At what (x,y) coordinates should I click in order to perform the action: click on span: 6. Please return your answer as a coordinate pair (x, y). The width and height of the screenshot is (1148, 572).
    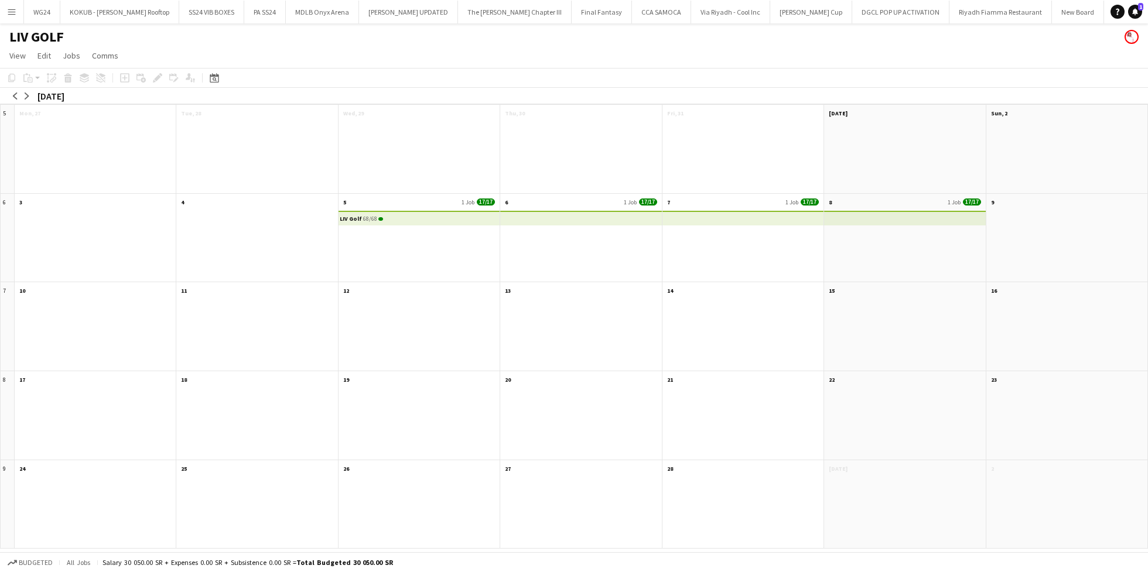
    Looking at the image, I should click on (506, 202).